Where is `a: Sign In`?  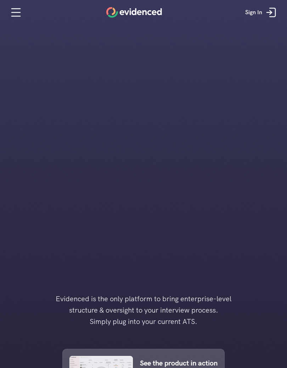 a: Sign In is located at coordinates (262, 12).